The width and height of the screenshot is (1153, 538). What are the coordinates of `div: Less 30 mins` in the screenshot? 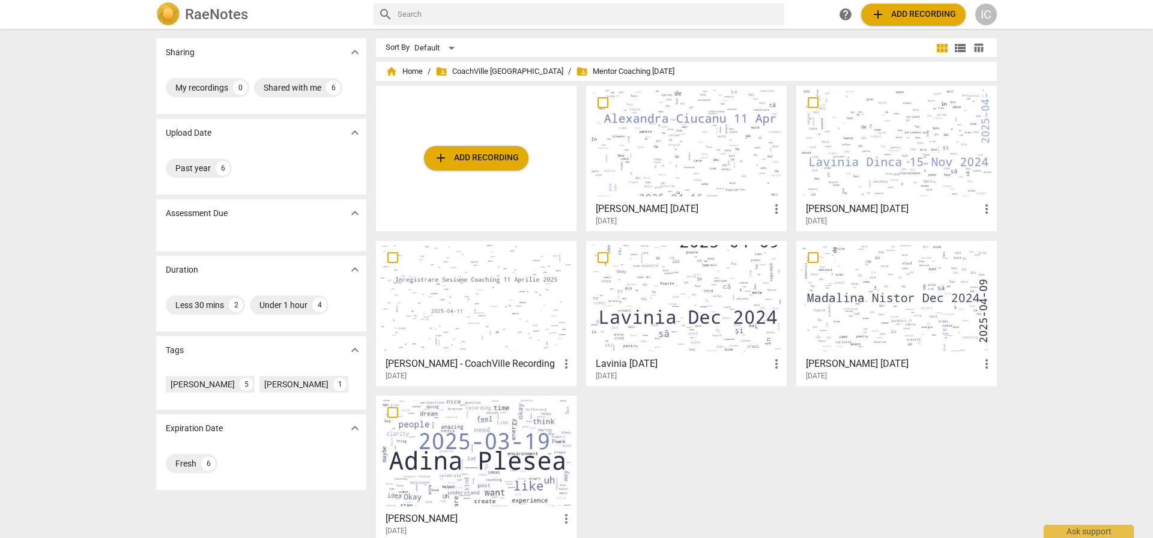 It's located at (199, 305).